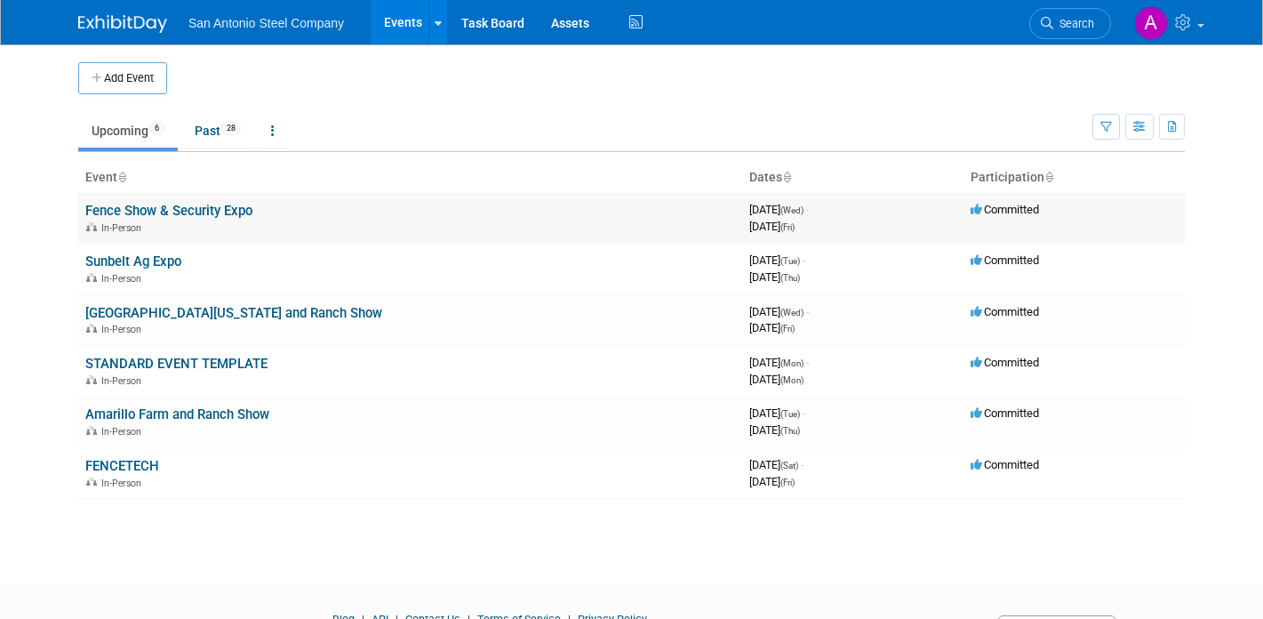 The width and height of the screenshot is (1263, 619). Describe the element at coordinates (176, 364) in the screenshot. I see `a: STANDARD EVENT TEMPLATE` at that location.